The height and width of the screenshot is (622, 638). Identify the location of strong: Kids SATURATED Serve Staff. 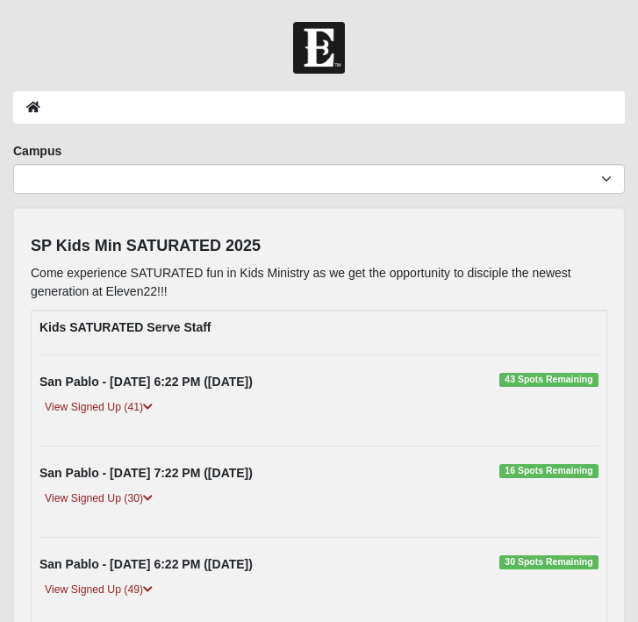
(125, 327).